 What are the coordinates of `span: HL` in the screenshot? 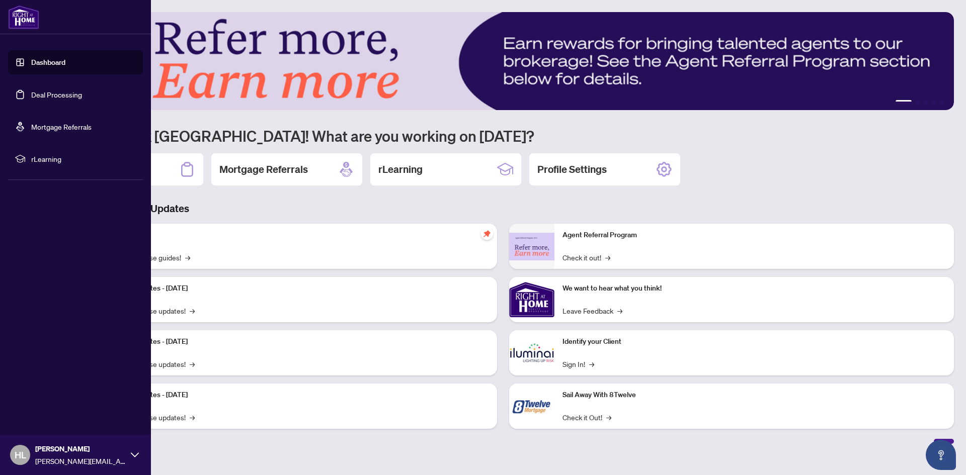 It's located at (20, 455).